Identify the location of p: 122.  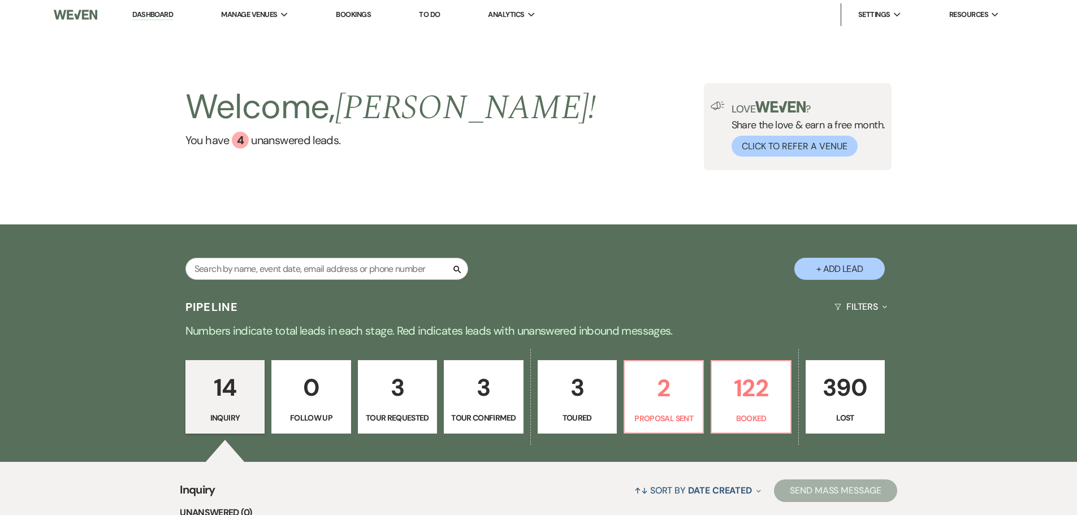
(751, 388).